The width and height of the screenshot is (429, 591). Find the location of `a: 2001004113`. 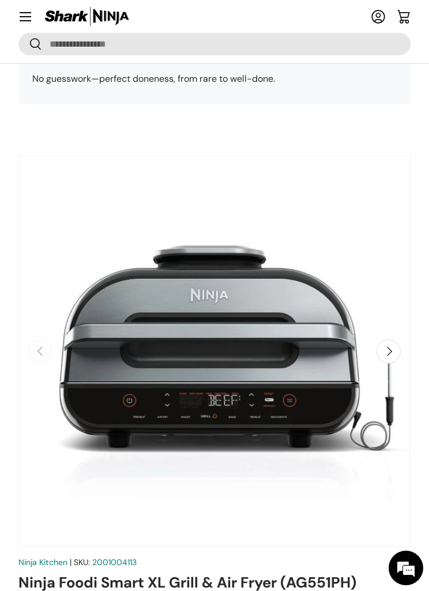

a: 2001004113 is located at coordinates (114, 563).